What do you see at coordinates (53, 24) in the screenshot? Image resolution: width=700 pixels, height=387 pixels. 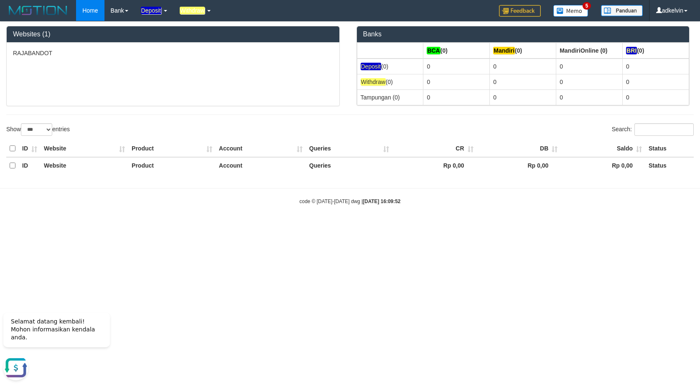 I see `span: Selamat datang kembali! Mohon informasikan kendala anda.` at bounding box center [53, 24].